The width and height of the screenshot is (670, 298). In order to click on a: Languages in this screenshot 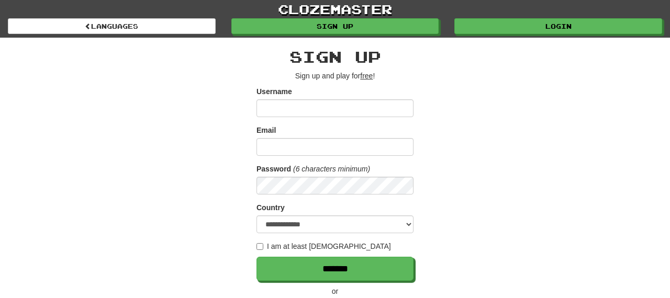, I will do `click(111, 26)`.